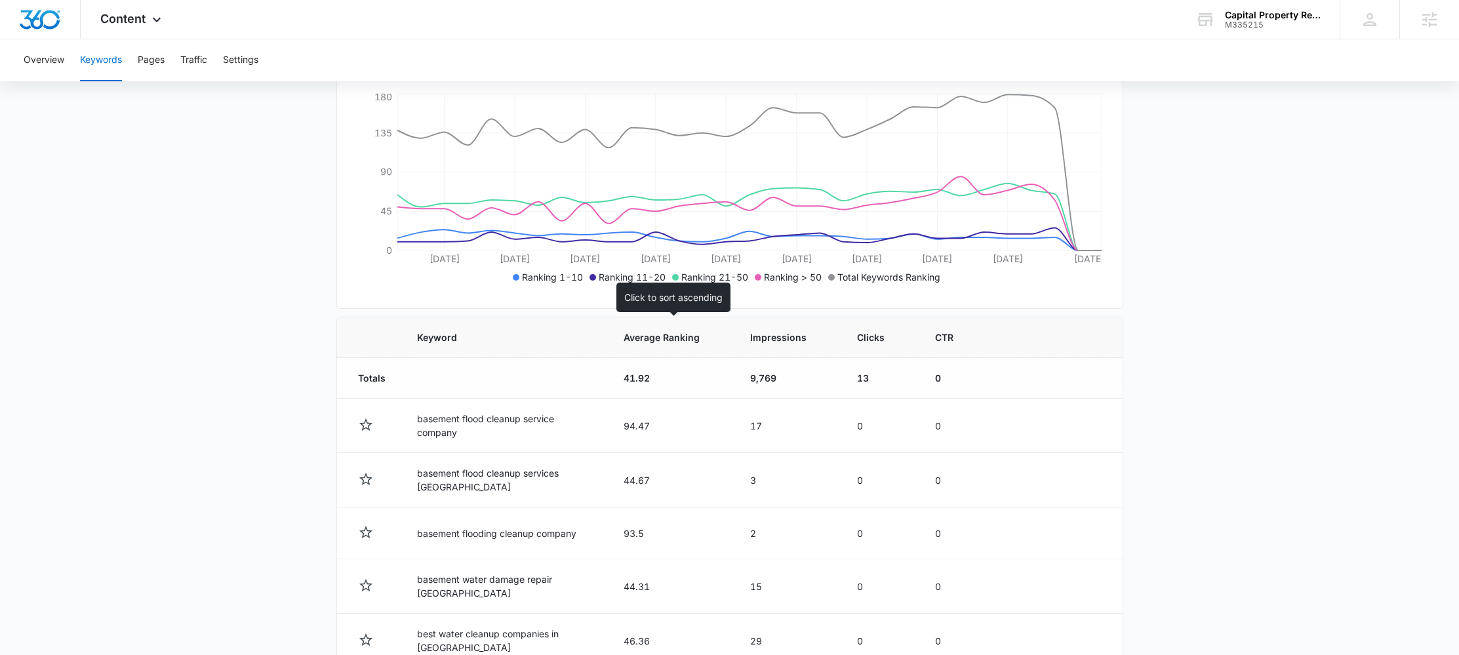 This screenshot has width=1459, height=655. What do you see at coordinates (183, 81) in the screenshot?
I see `div: Keywords by Traffic` at bounding box center [183, 81].